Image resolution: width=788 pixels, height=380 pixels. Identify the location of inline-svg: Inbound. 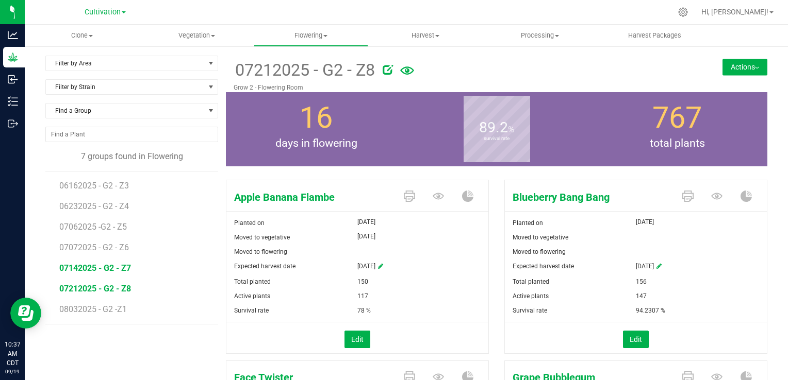
(13, 79).